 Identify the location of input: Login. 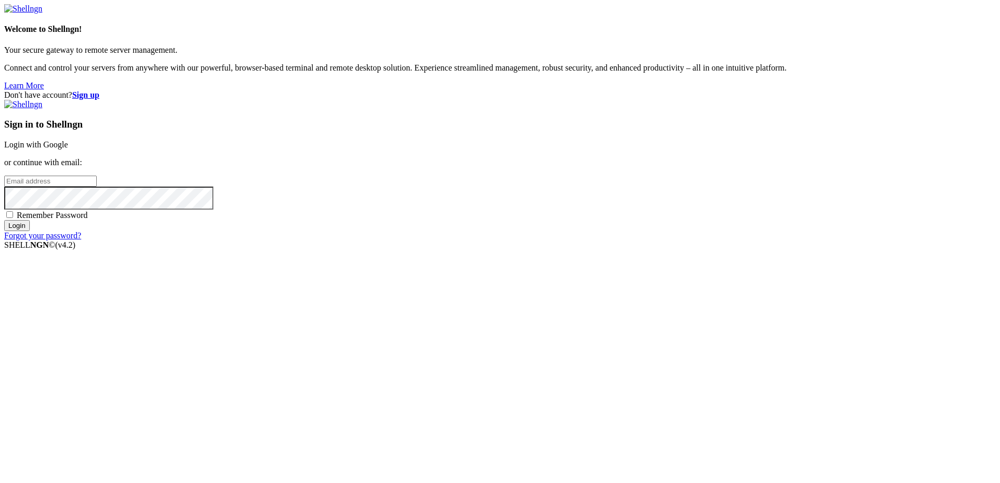
(17, 225).